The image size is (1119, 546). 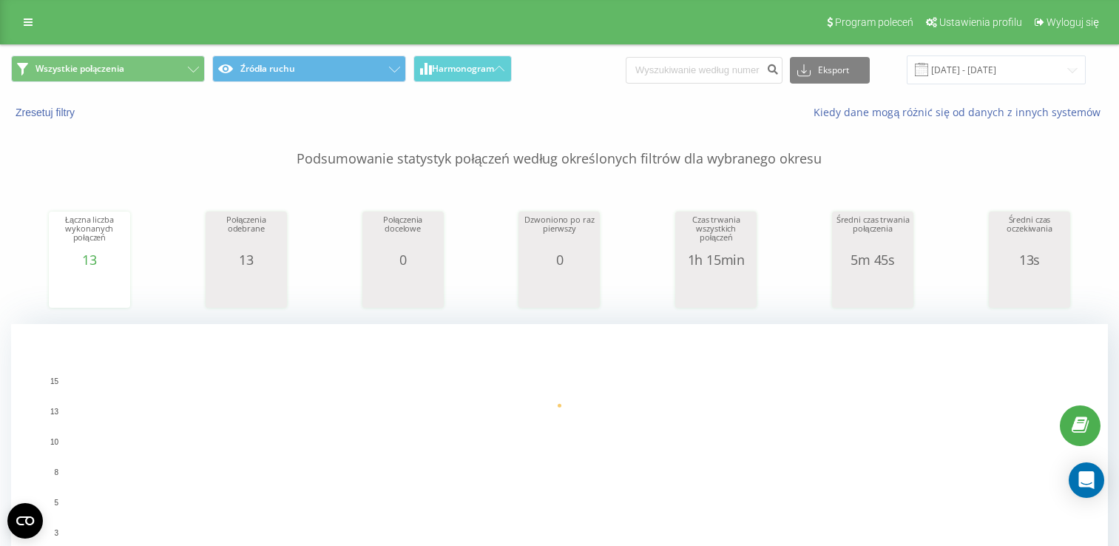 What do you see at coordinates (1087, 480) in the screenshot?
I see `div: Otwórz komunikator Intercom Messenger` at bounding box center [1087, 480].